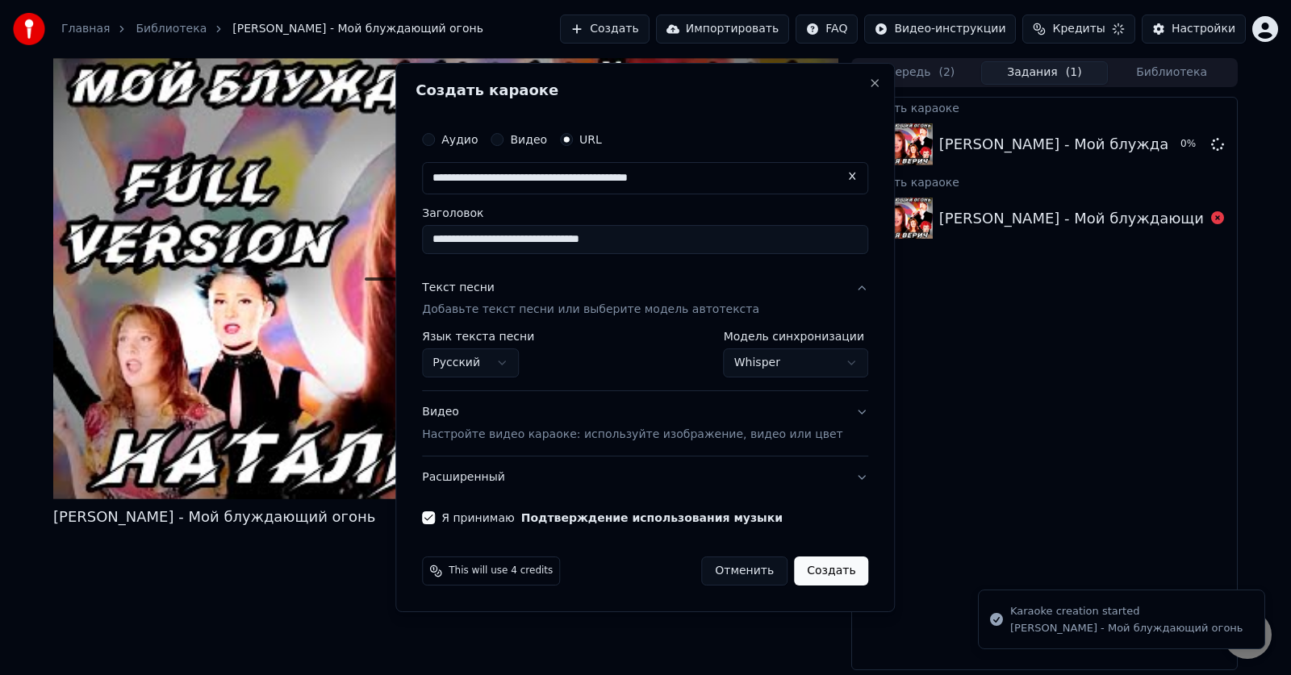 The image size is (1291, 675). I want to click on button: Создать, so click(831, 571).